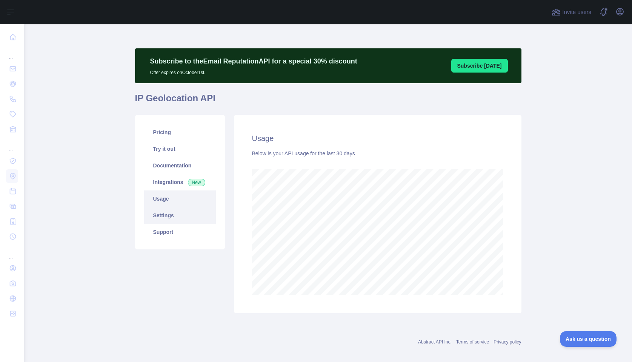 This screenshot has height=362, width=632. What do you see at coordinates (180, 199) in the screenshot?
I see `a: Usage` at bounding box center [180, 199].